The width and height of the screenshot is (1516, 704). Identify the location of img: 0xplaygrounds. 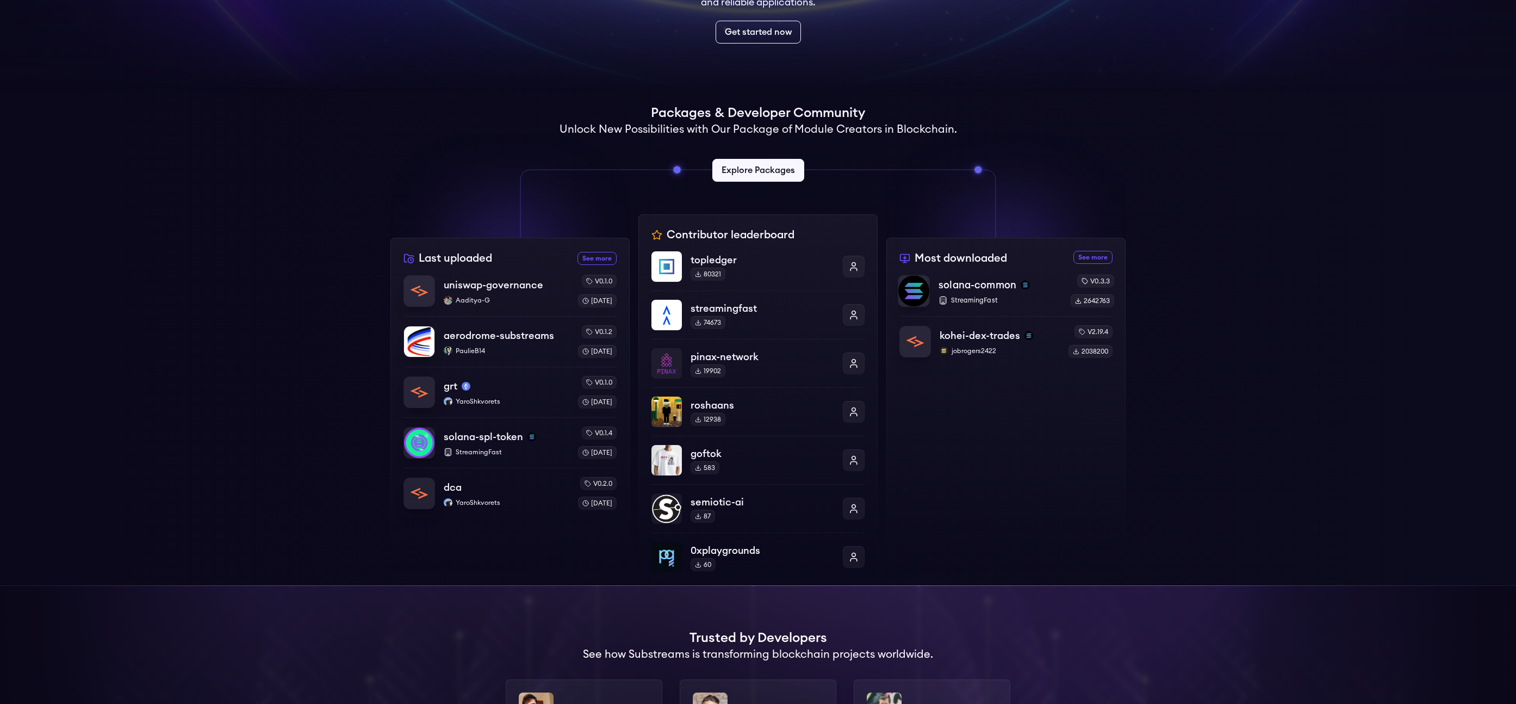
(667, 557).